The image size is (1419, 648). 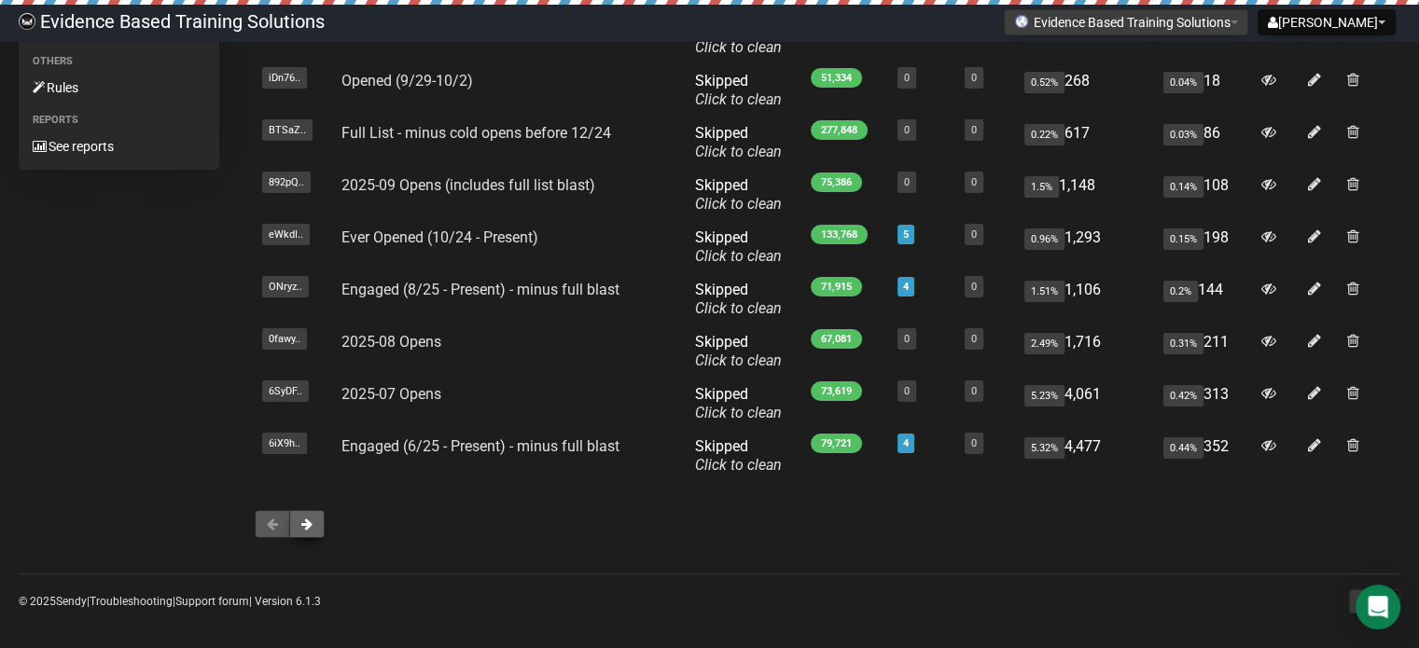 What do you see at coordinates (1086, 91) in the screenshot?
I see `td: 268` at bounding box center [1086, 91].